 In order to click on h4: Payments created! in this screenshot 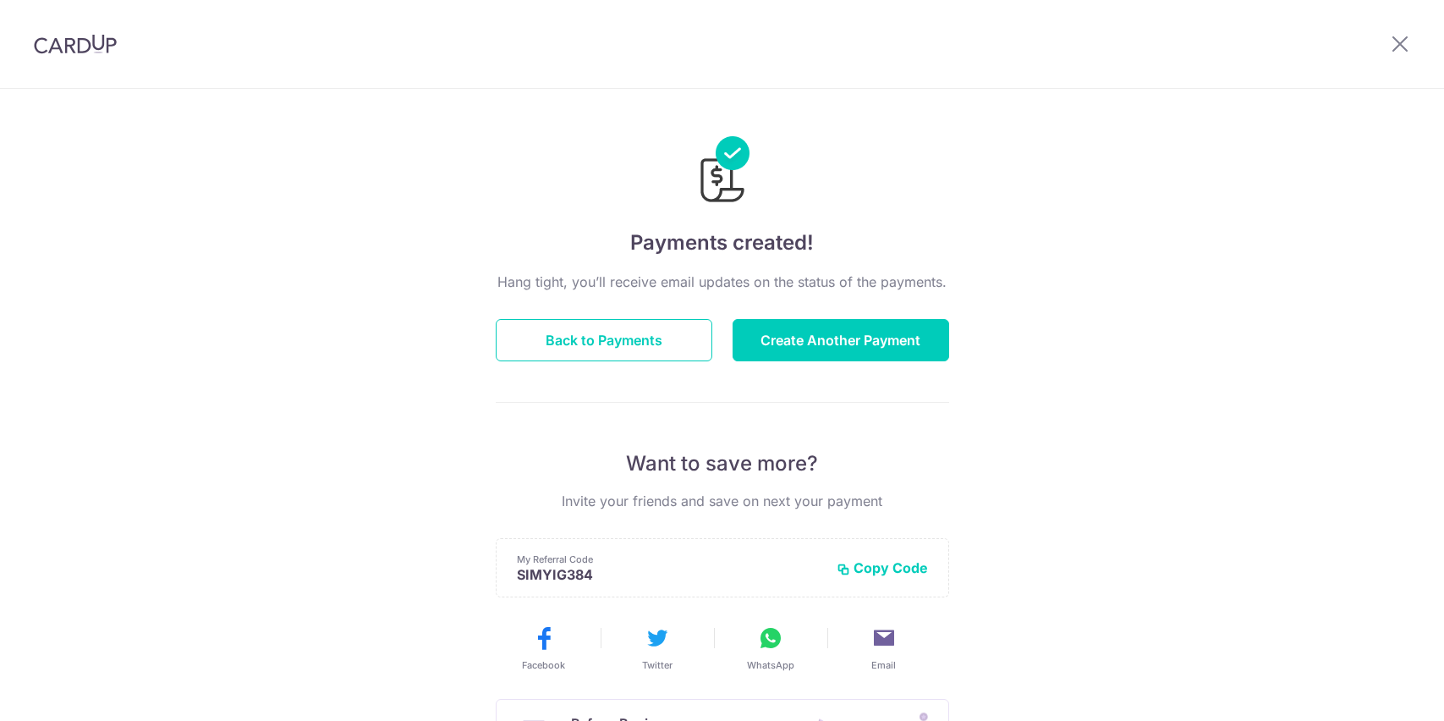, I will do `click(723, 243)`.